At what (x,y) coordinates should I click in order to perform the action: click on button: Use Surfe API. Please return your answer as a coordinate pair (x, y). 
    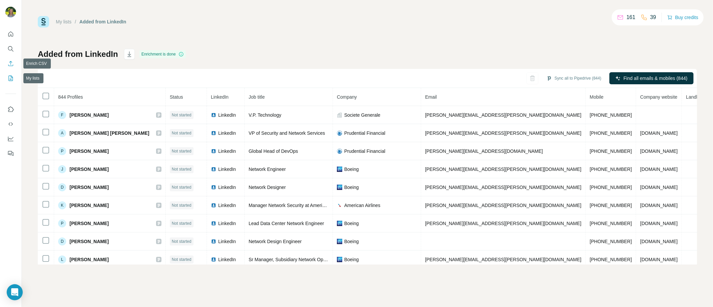
    Looking at the image, I should click on (11, 124).